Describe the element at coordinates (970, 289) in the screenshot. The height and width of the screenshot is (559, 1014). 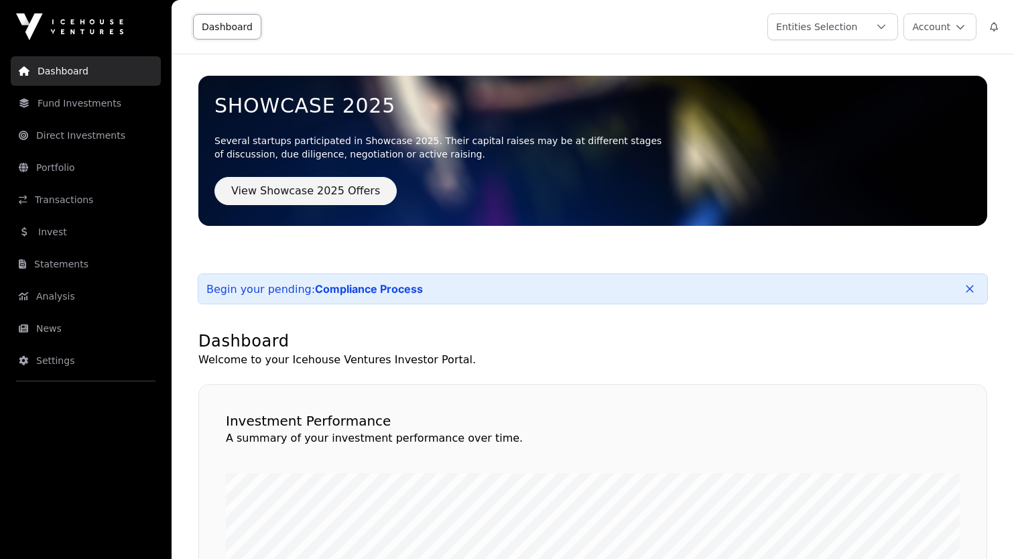
I see `button: Close` at that location.